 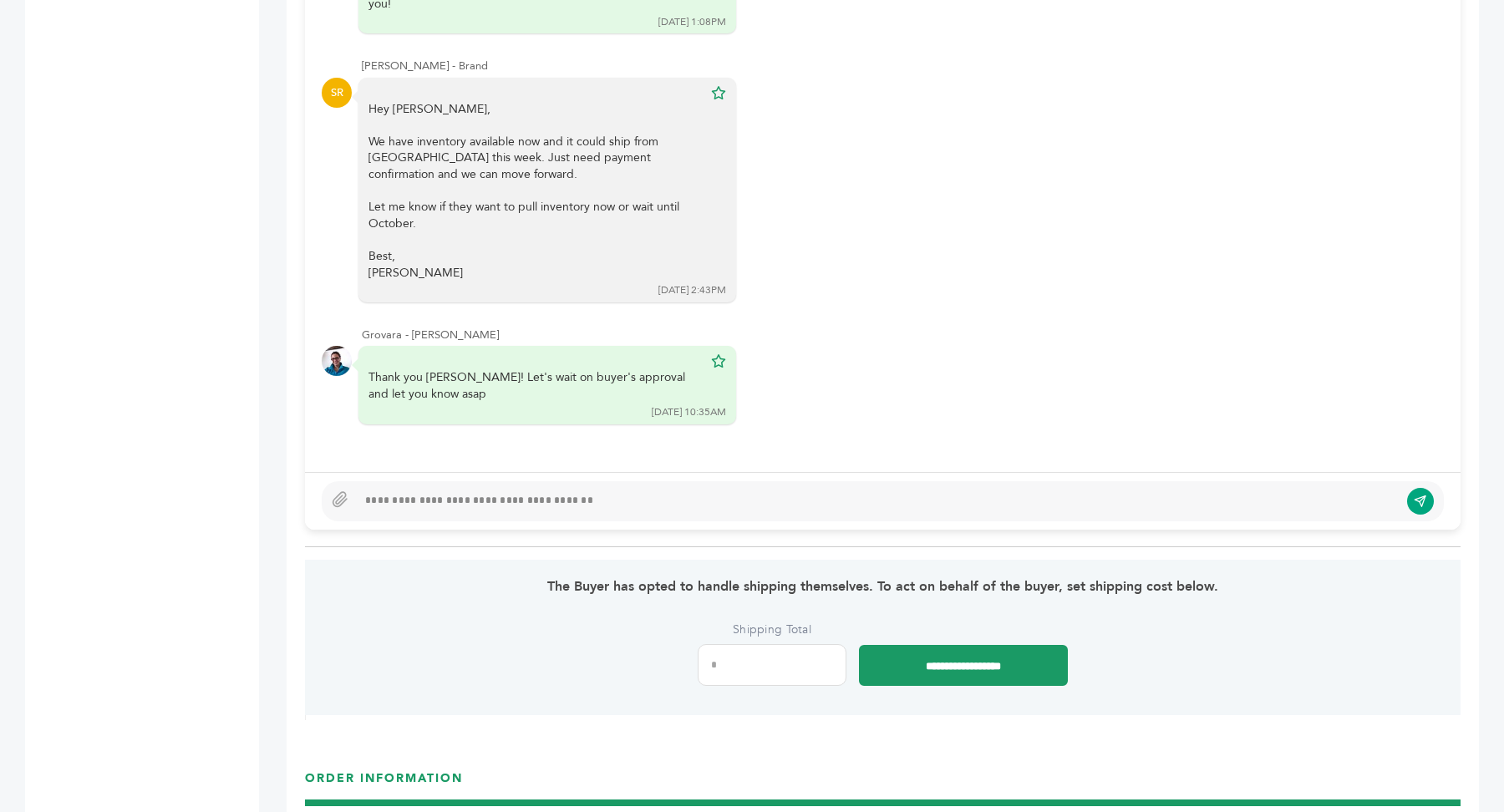 I want to click on div: Best,, so click(x=536, y=257).